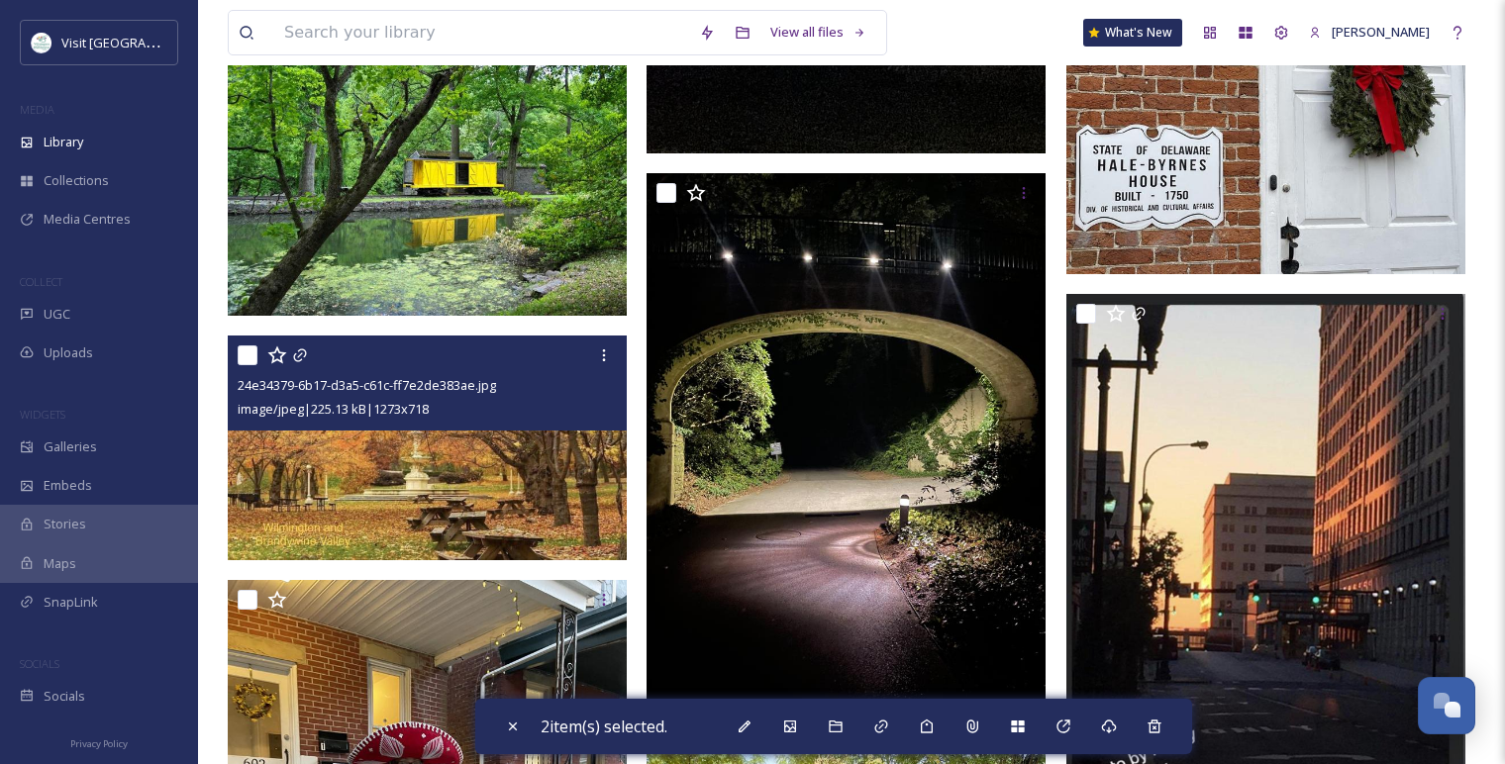 The width and height of the screenshot is (1505, 764). I want to click on span: WIDGETS, so click(43, 414).